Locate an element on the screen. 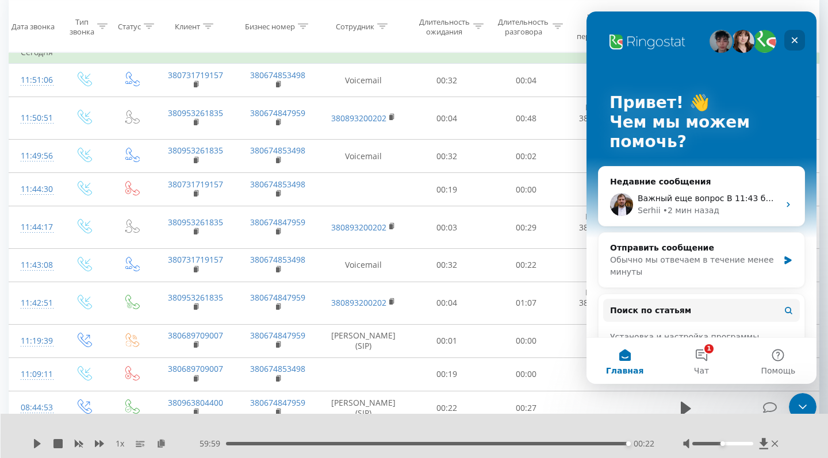 Image resolution: width=828 pixels, height=458 pixels. div: 11:44:30 is located at coordinates (34, 189).